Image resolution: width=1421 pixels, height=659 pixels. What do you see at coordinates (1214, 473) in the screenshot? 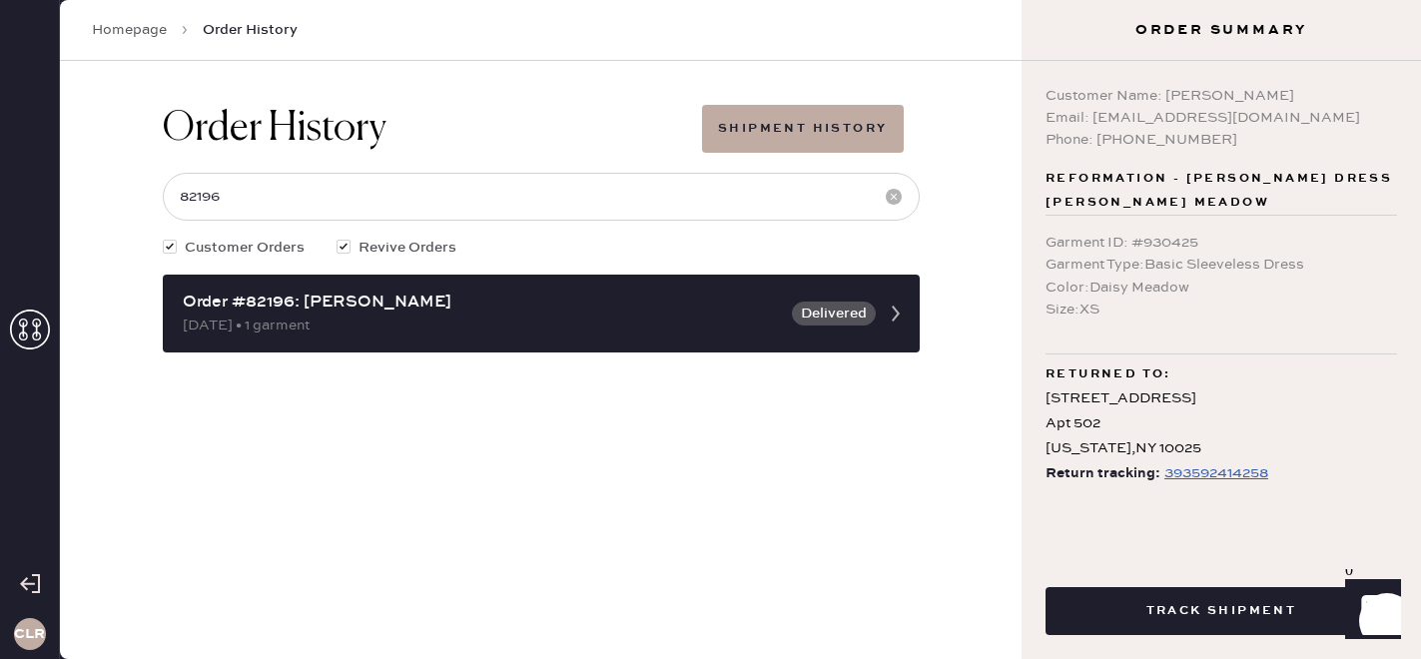
I see `a: 393592414258` at bounding box center [1214, 473].